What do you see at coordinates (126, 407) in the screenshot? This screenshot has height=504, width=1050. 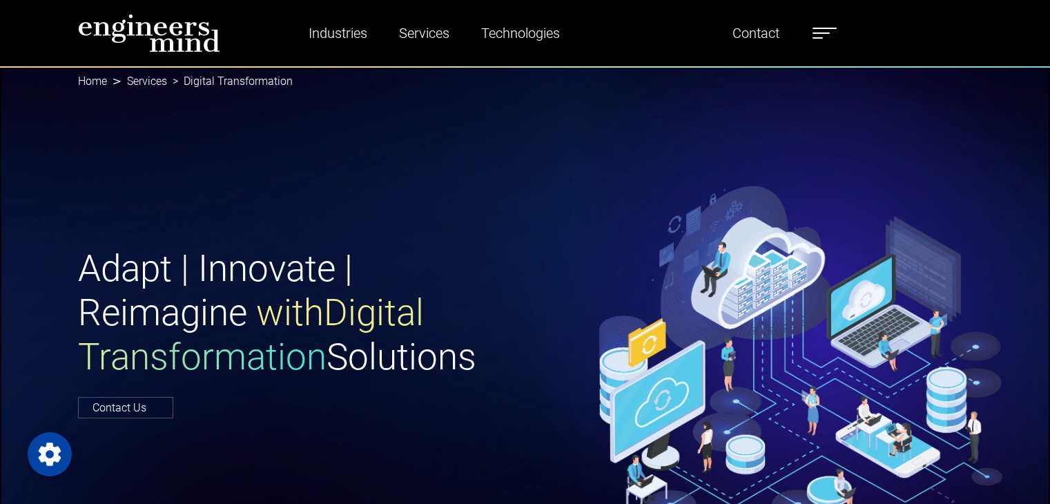 I see `a: Contact Us` at bounding box center [126, 407].